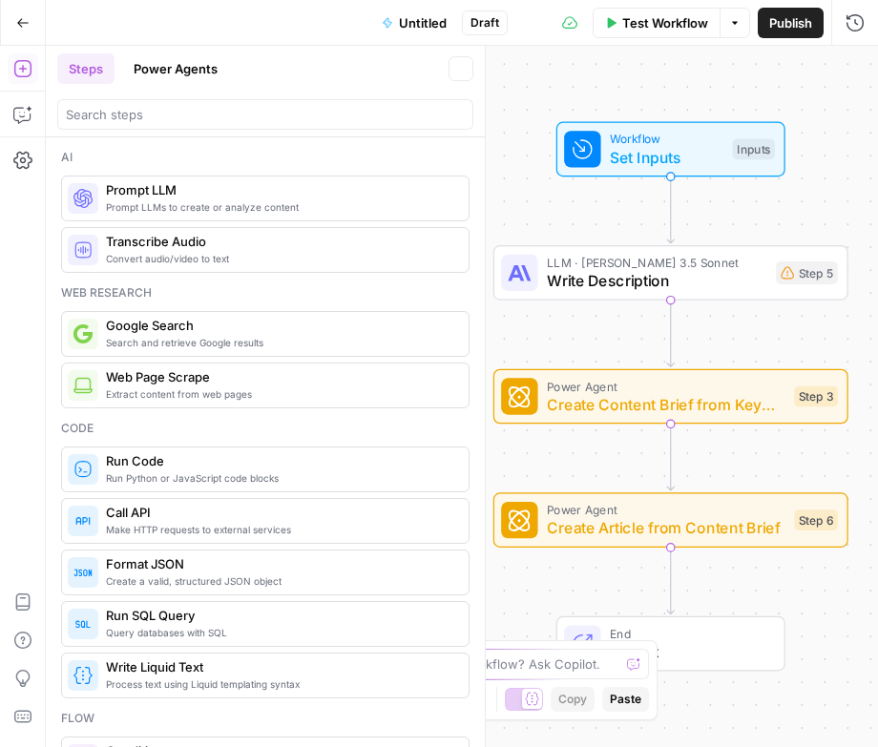 The height and width of the screenshot is (747, 878). What do you see at coordinates (790, 23) in the screenshot?
I see `span: Publish` at bounding box center [790, 23].